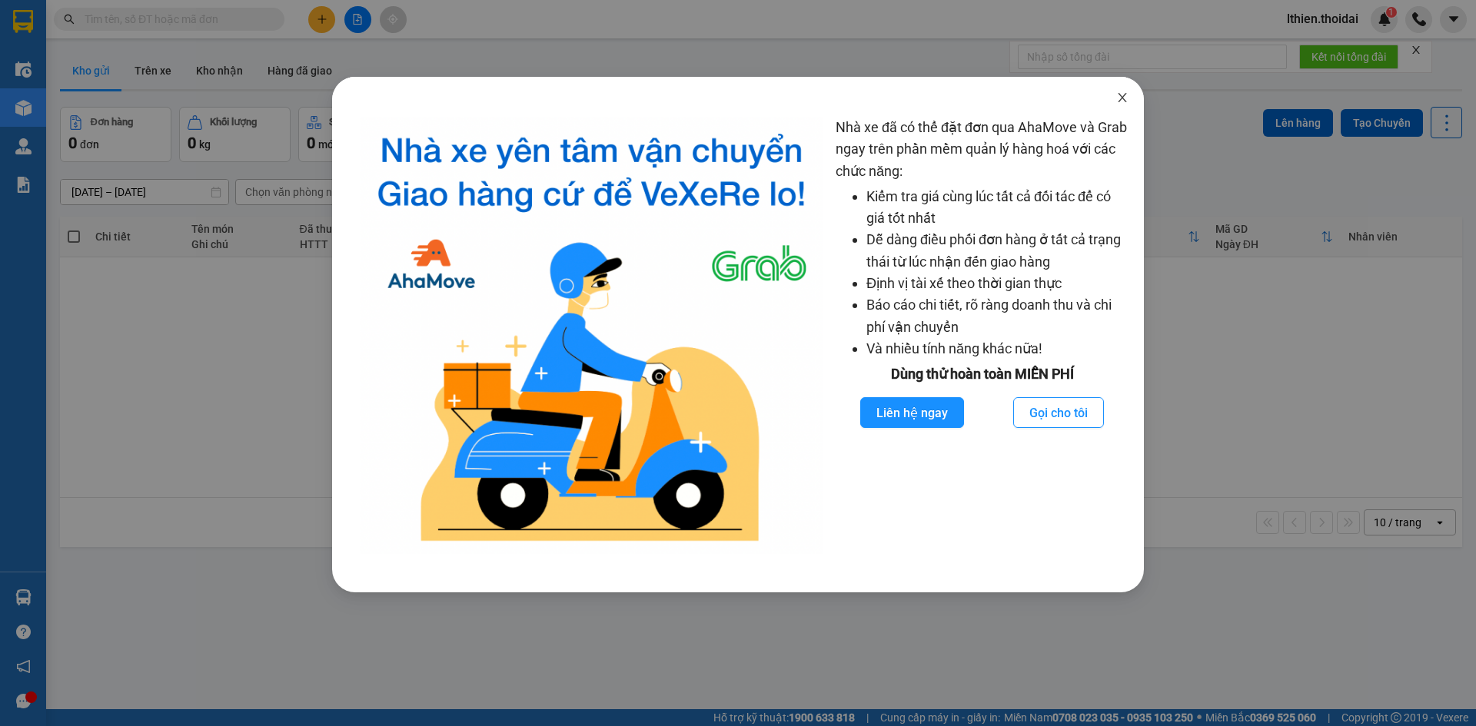  I want to click on li: Báo cáo chi tiết, rõ ràng doanh thu và chi phí vận chuyển, so click(997, 316).